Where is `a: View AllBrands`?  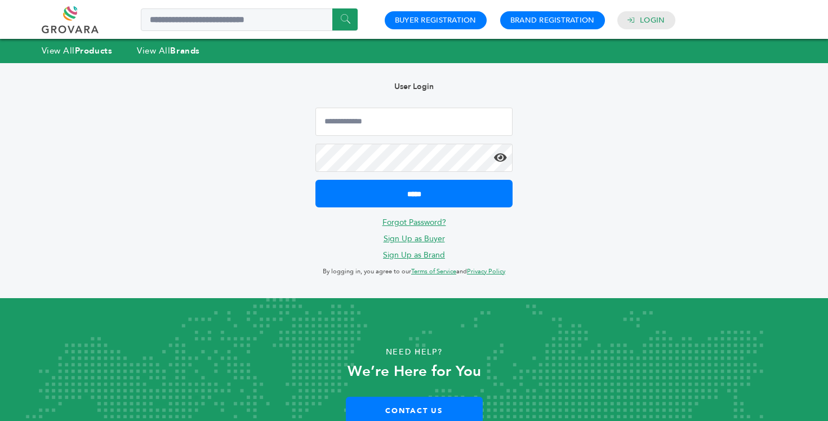 a: View AllBrands is located at coordinates (168, 51).